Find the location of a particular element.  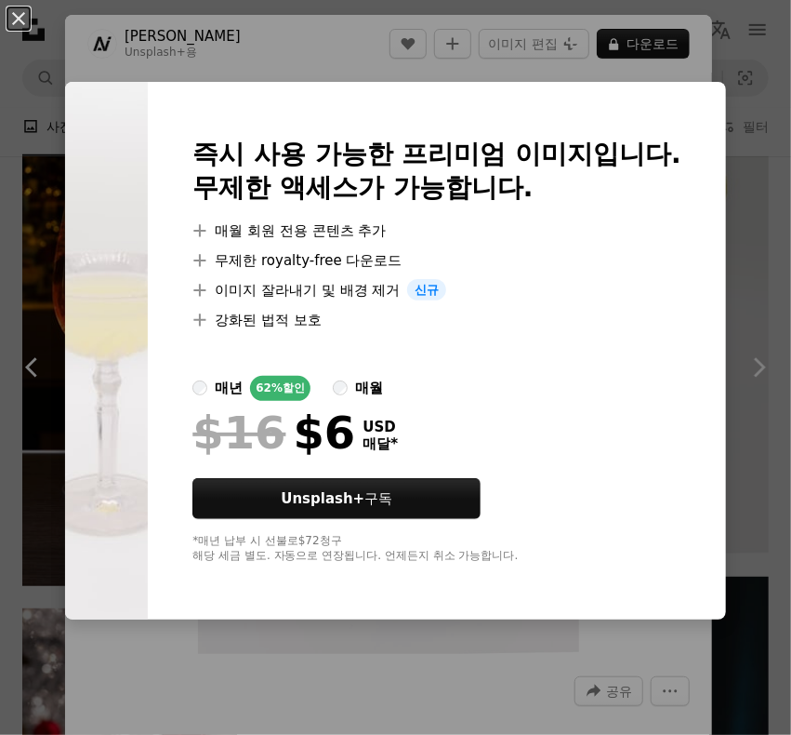

img: premium_photo-1669807973331-5c4e6f6f2556 is located at coordinates (106, 351).